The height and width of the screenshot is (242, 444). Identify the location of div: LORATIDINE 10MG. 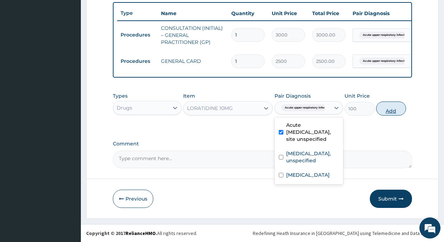
(210, 108).